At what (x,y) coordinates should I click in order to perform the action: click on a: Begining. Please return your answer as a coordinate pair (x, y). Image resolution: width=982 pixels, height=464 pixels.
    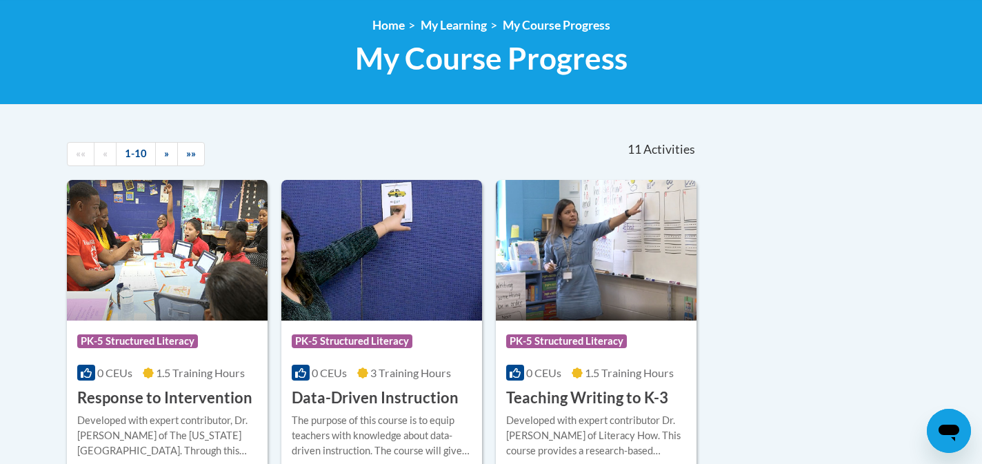
    Looking at the image, I should click on (81, 154).